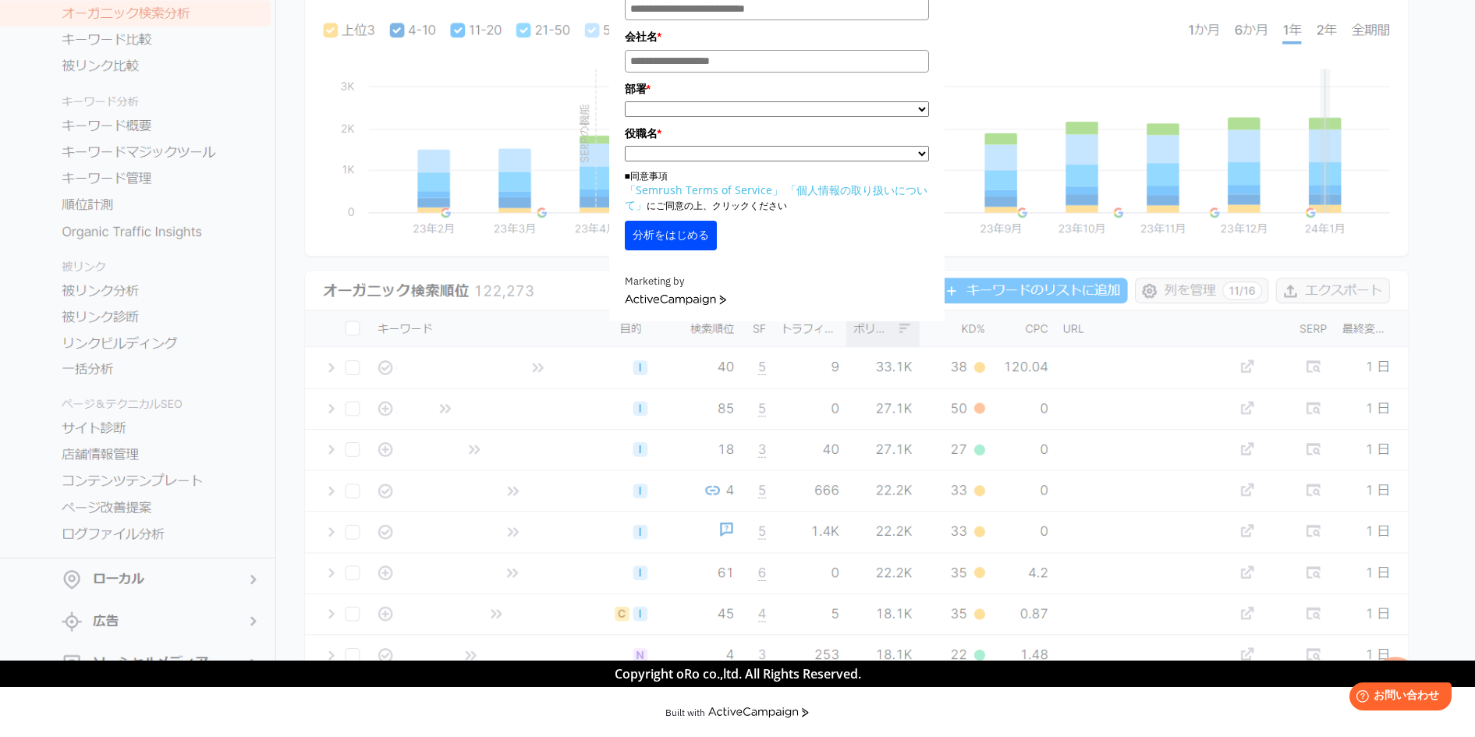 This screenshot has width=1475, height=737. I want to click on label: 会社名, so click(777, 37).